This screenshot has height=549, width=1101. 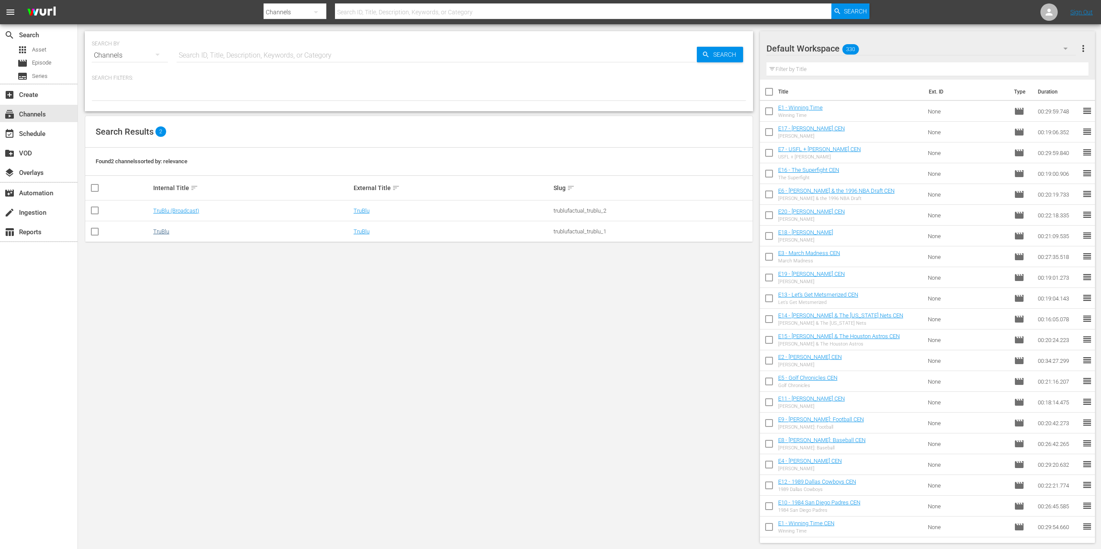 I want to click on span: Asset, so click(x=22, y=50).